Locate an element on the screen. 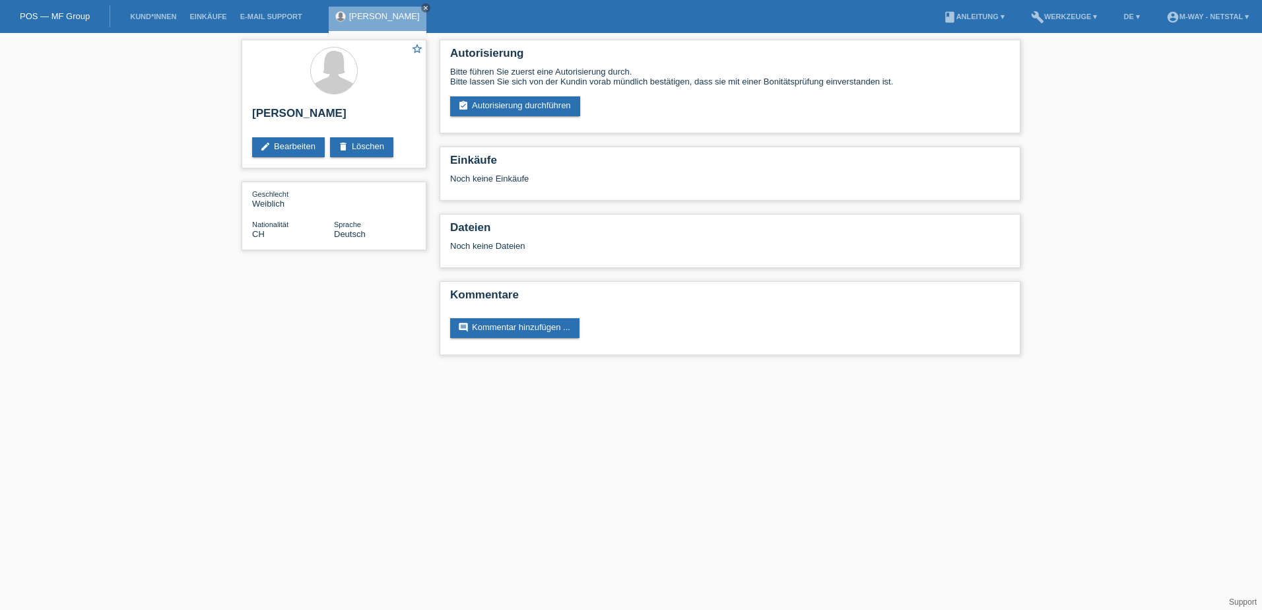 This screenshot has height=610, width=1262. span: Schweiz is located at coordinates (258, 234).